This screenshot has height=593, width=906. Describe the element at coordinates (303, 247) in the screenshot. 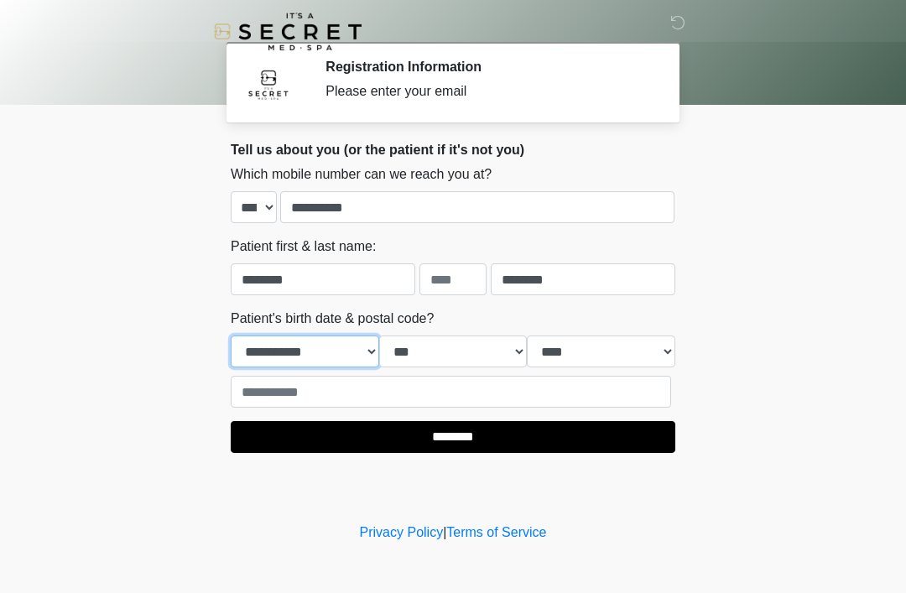

I see `label: Patient first & last name:` at that location.